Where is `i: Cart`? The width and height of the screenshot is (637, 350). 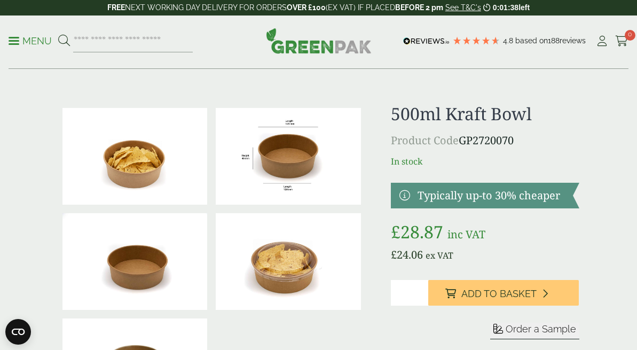
i: Cart is located at coordinates (622, 41).